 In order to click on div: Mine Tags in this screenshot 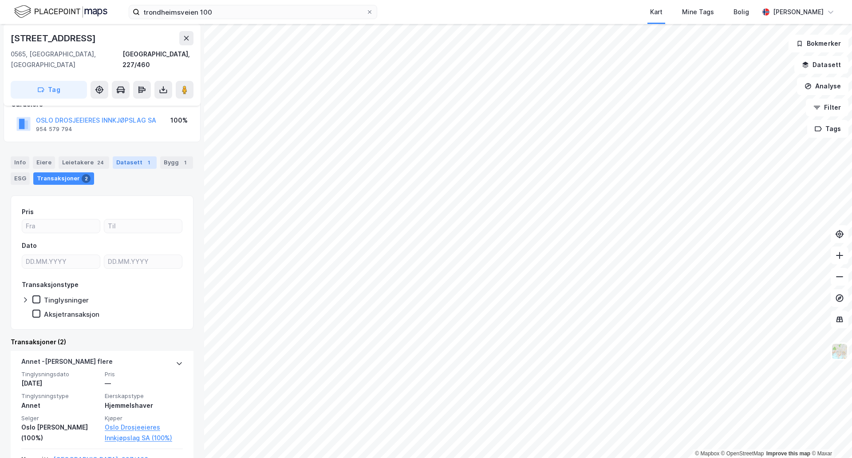, I will do `click(698, 12)`.